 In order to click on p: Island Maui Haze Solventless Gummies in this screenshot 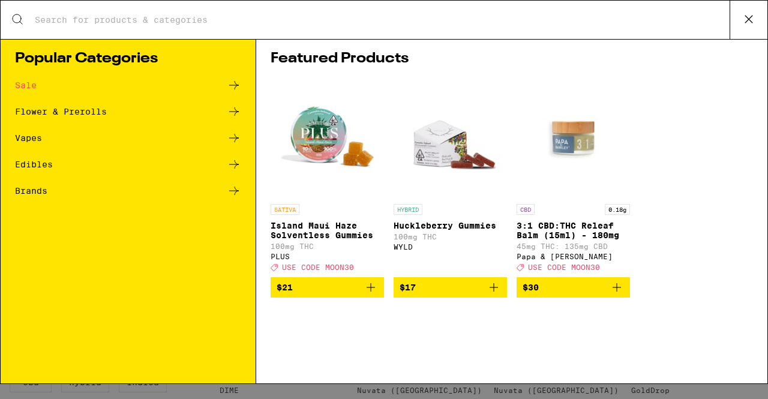, I will do `click(327, 230)`.